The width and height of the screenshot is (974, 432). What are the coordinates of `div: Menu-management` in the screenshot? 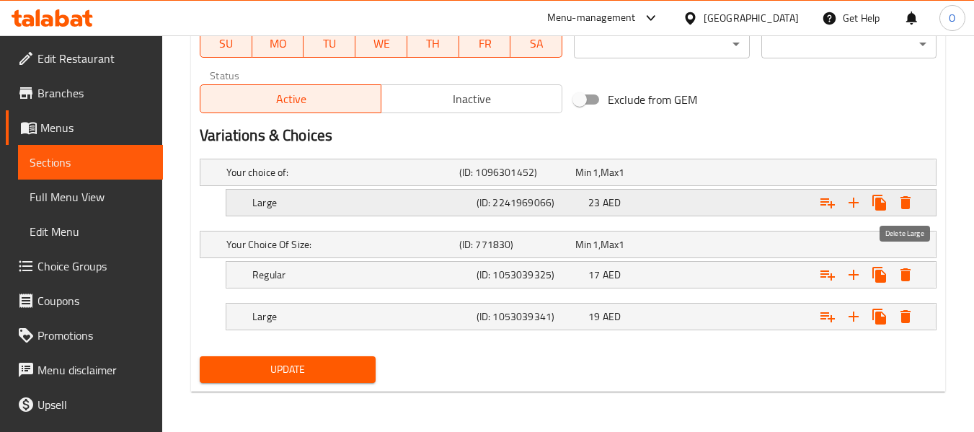 It's located at (591, 18).